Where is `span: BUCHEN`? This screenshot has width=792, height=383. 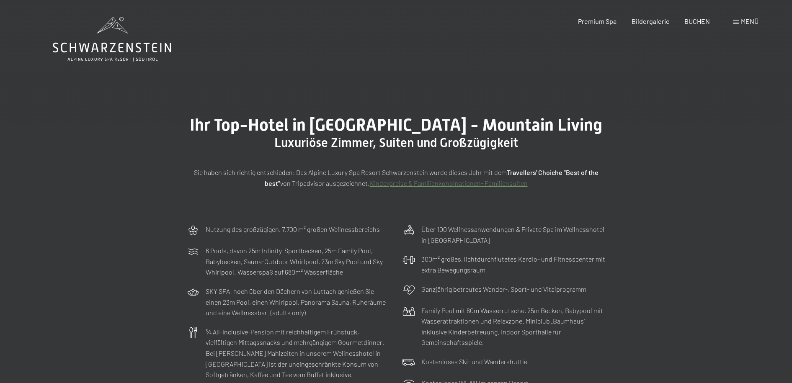 span: BUCHEN is located at coordinates (697, 21).